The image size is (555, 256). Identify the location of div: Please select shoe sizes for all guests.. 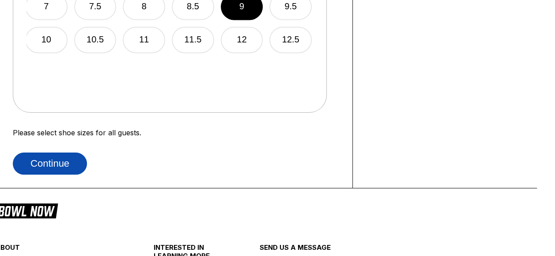
(176, 133).